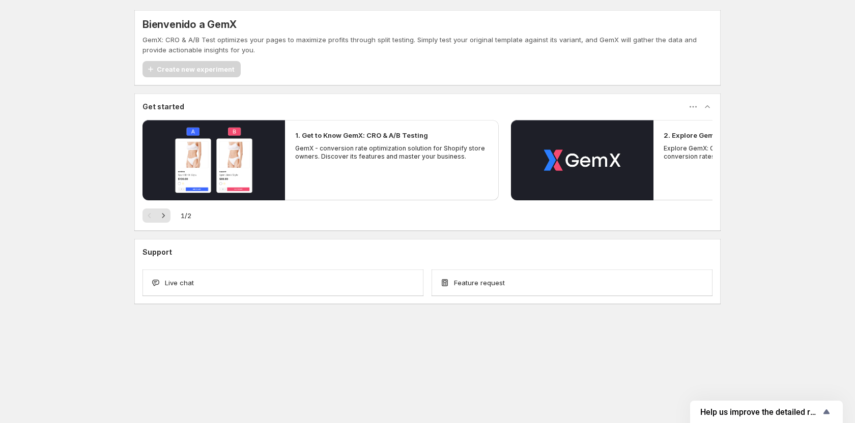 This screenshot has width=855, height=423. Describe the element at coordinates (361, 135) in the screenshot. I see `h2: 1. Get to Know GemX: CRO & A/B Testing` at that location.